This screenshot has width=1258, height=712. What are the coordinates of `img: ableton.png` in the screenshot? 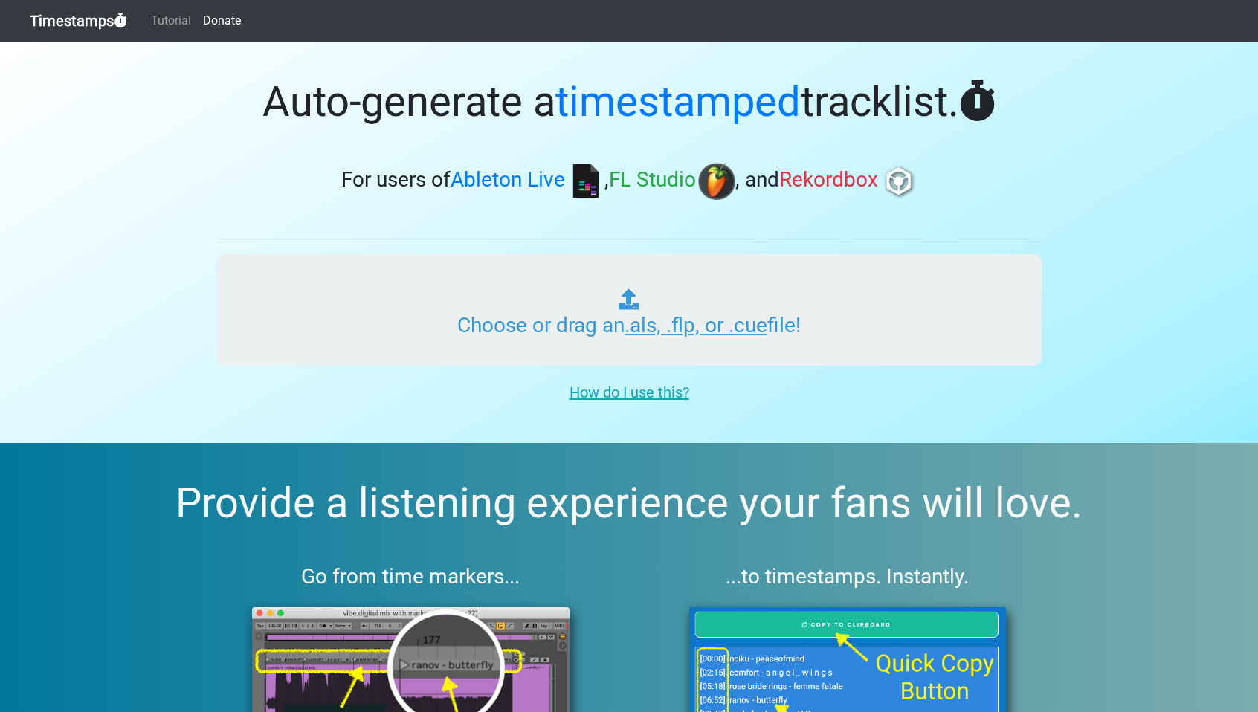 It's located at (586, 181).